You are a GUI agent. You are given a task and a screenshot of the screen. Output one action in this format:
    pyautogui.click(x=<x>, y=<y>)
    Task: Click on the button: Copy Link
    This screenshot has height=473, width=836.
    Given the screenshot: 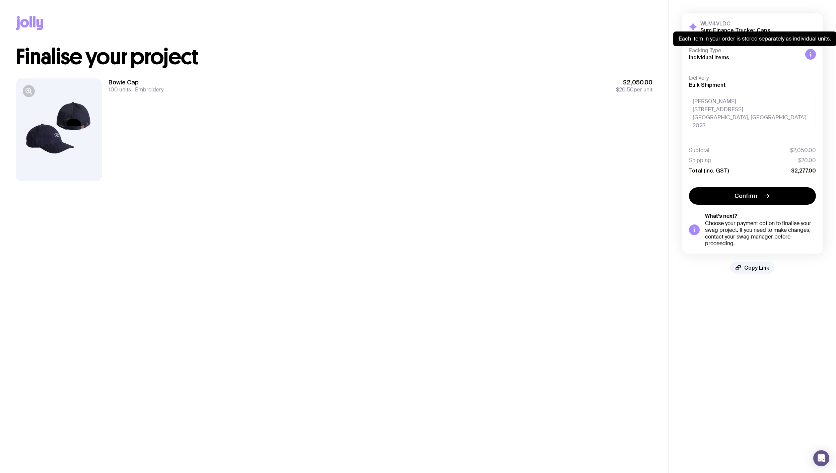 What is the action you would take?
    pyautogui.click(x=752, y=268)
    